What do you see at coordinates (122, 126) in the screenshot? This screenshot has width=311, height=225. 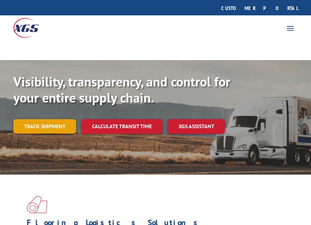 I see `a: Calculate transit time` at bounding box center [122, 126].